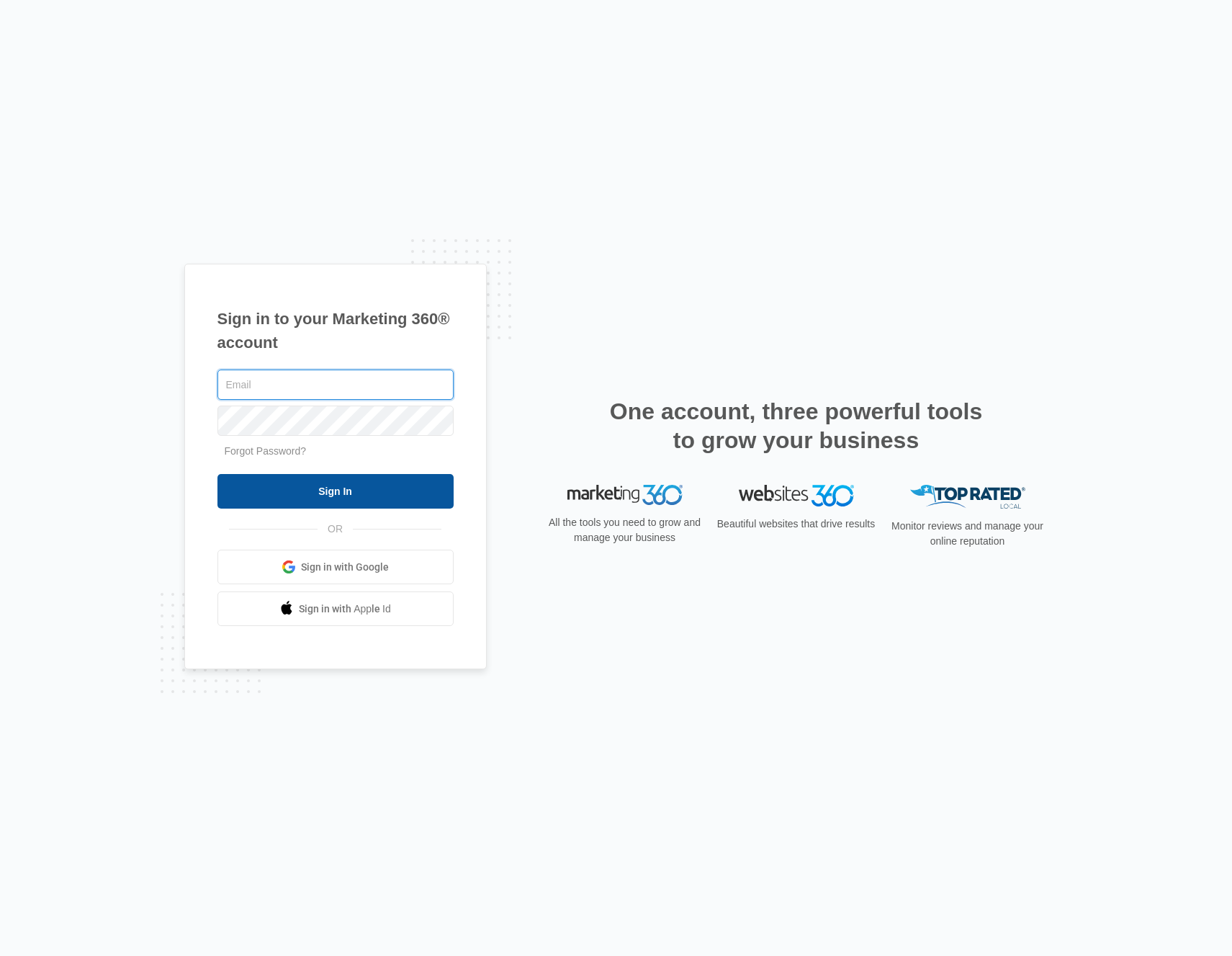 This screenshot has width=1232, height=956. What do you see at coordinates (335, 528) in the screenshot?
I see `span: OR` at bounding box center [335, 528].